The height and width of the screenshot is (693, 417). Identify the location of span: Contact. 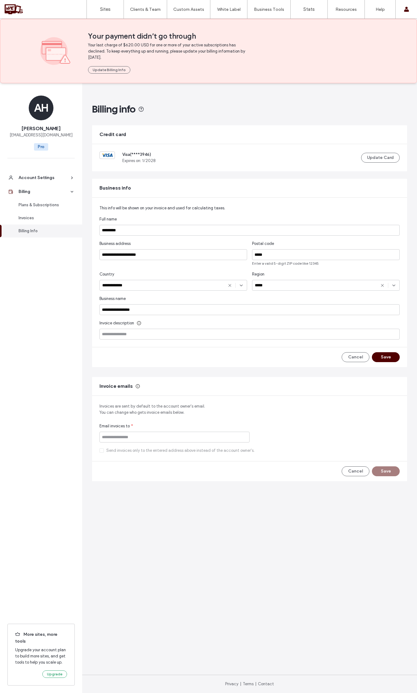
(266, 684).